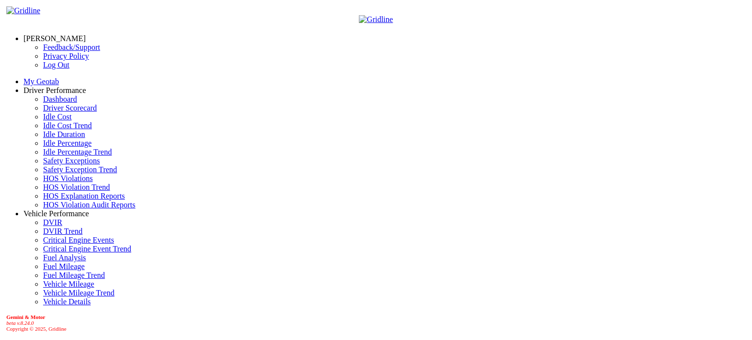 This screenshot has width=752, height=340. I want to click on a: Safety Exception Trend, so click(80, 169).